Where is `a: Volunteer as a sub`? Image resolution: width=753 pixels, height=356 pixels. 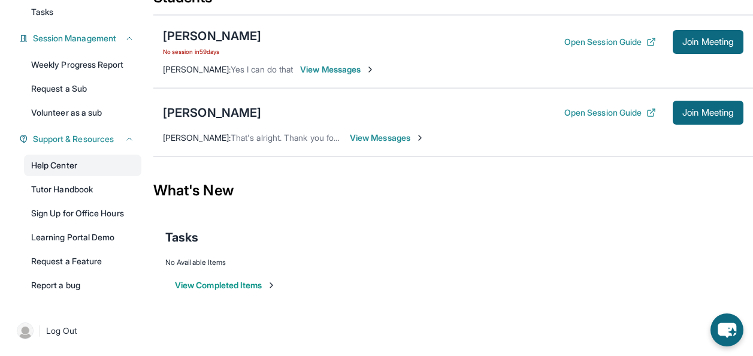
a: Volunteer as a sub is located at coordinates (83, 113).